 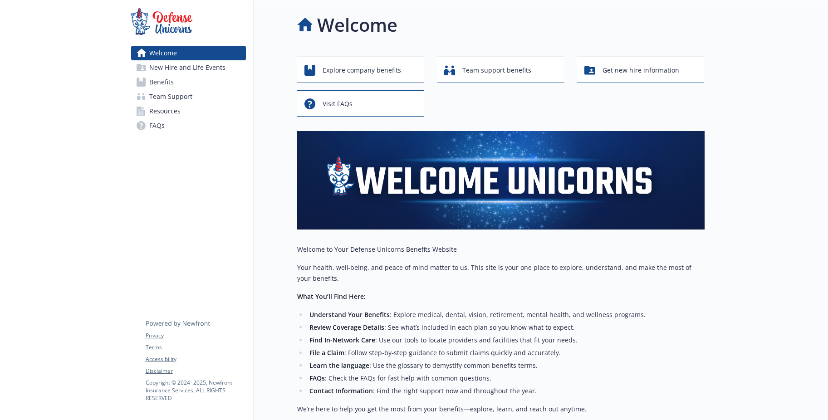 What do you see at coordinates (640, 70) in the screenshot?
I see `span: Get new hire information` at bounding box center [640, 70].